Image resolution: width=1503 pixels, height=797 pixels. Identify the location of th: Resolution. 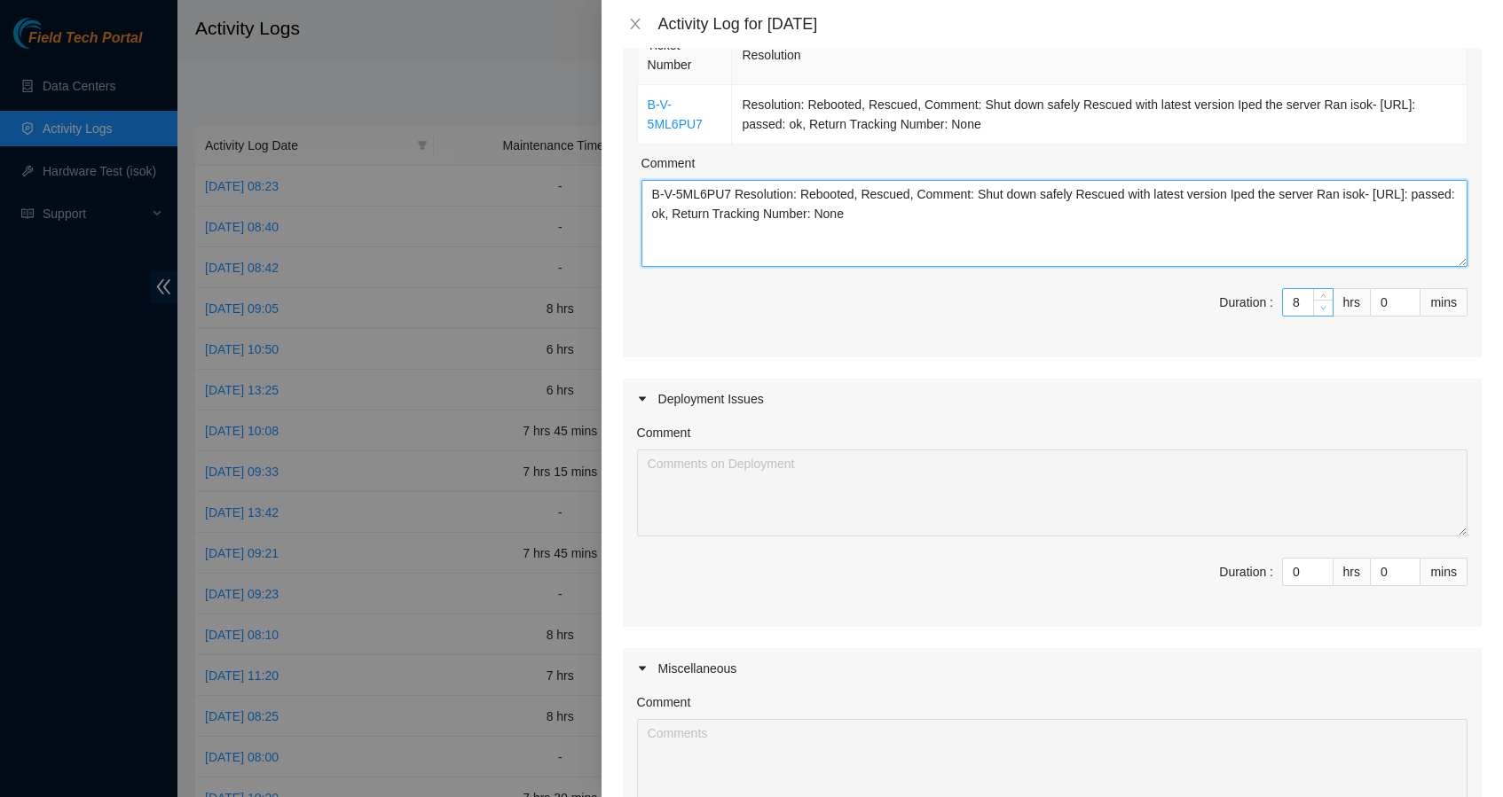
(1099, 55).